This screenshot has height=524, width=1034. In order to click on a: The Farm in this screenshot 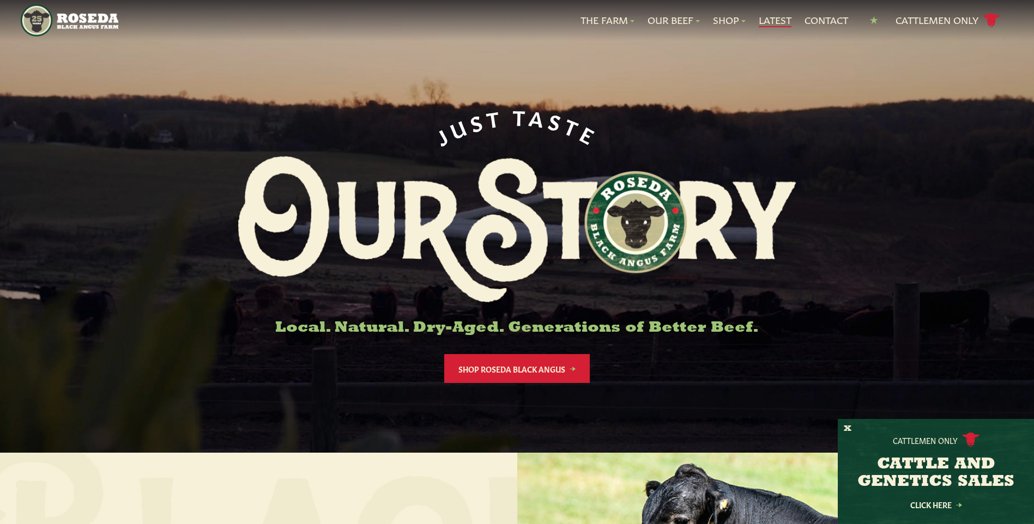, I will do `click(607, 20)`.